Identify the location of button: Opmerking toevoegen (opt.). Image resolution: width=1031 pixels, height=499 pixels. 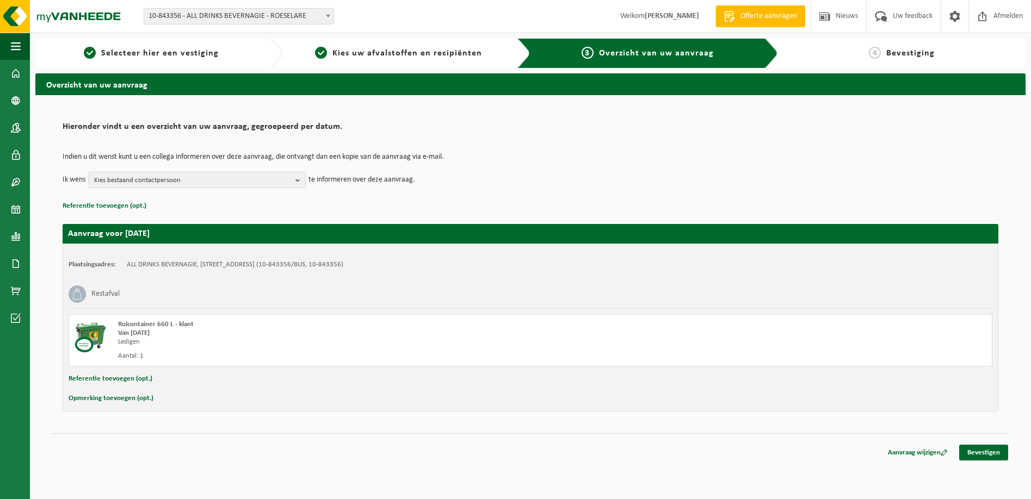
(111, 399).